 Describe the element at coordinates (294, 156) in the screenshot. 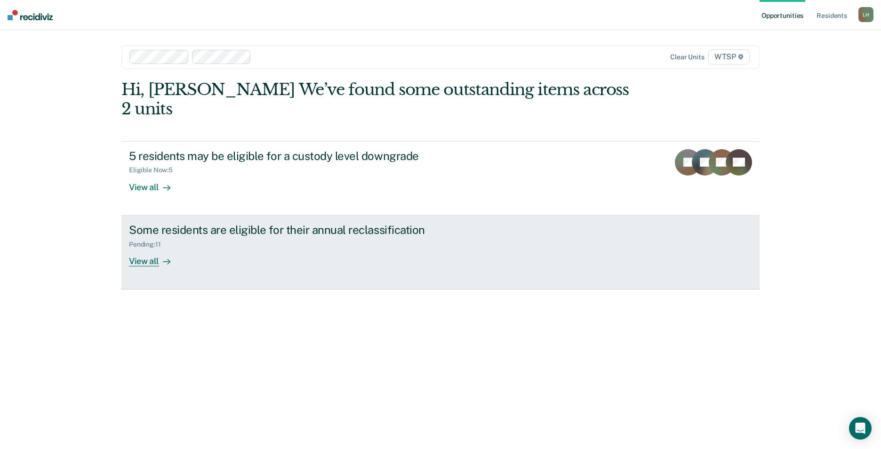

I see `div: 5 residents may be eligible for a custody level downgrade` at that location.